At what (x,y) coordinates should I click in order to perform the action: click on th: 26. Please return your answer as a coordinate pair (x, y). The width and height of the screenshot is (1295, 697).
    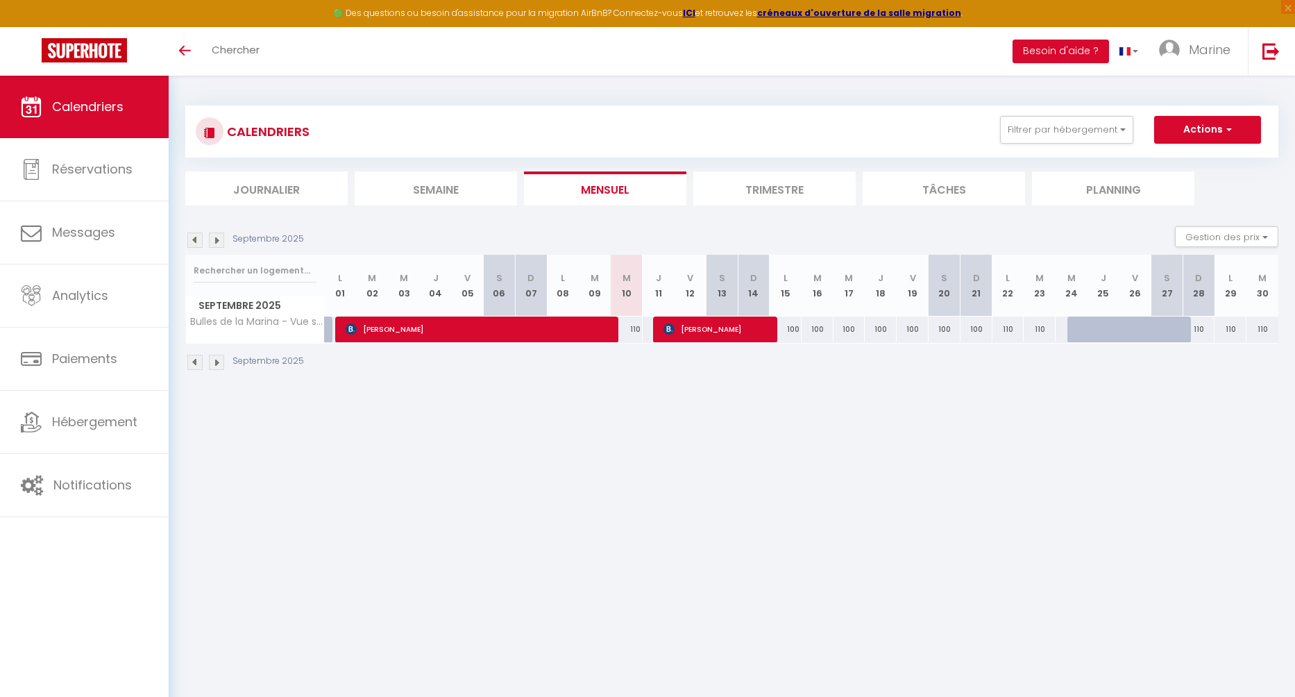
    Looking at the image, I should click on (1135, 285).